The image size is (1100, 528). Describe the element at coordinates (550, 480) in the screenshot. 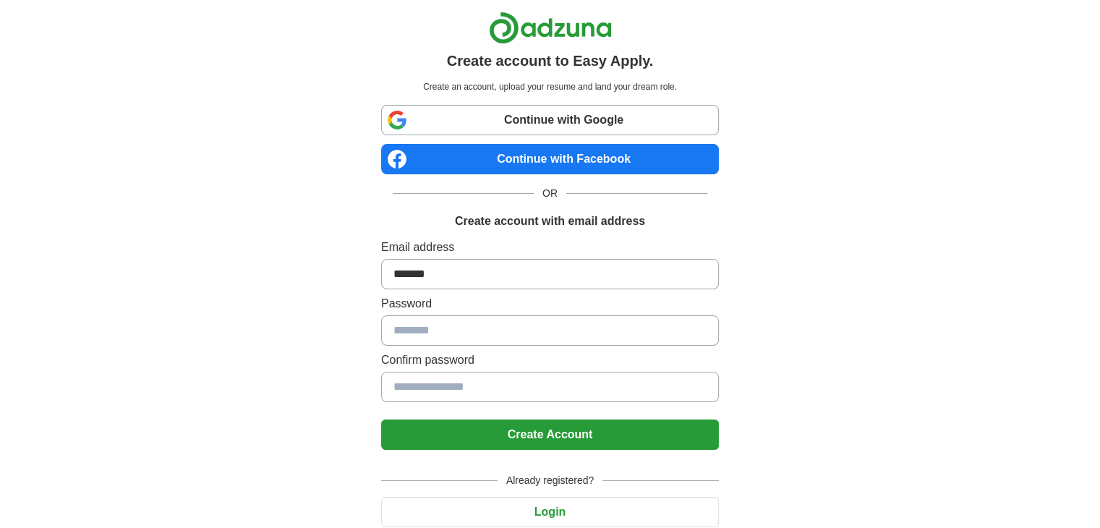

I see `span: Already registered?` at that location.